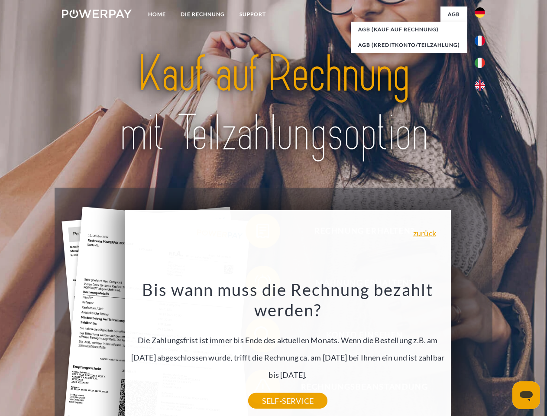 The image size is (547, 416). I want to click on img: de, so click(480, 13).